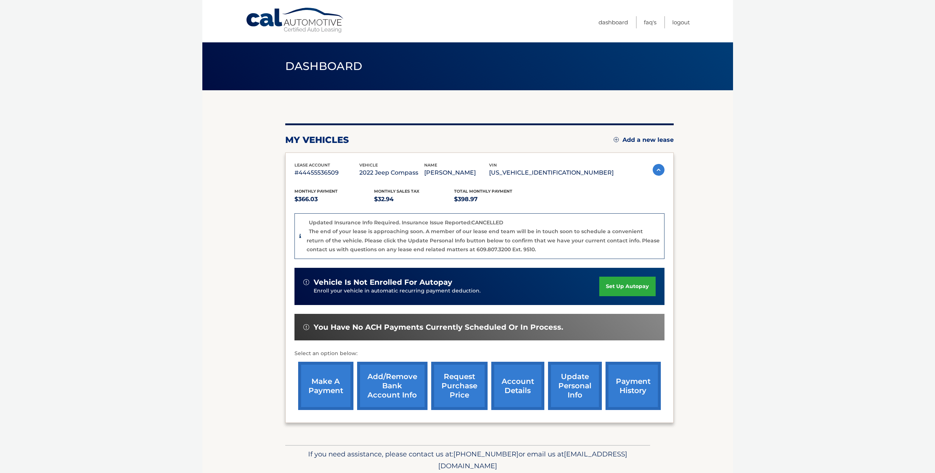 The height and width of the screenshot is (473, 935). Describe the element at coordinates (493, 165) in the screenshot. I see `span: vin` at that location.